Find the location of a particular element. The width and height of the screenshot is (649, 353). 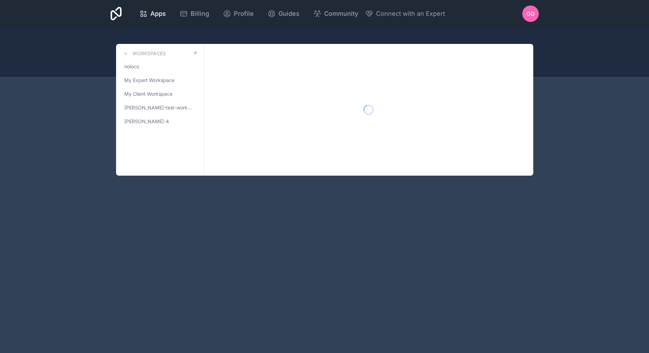

a: My Expert Workspace is located at coordinates (160, 80).